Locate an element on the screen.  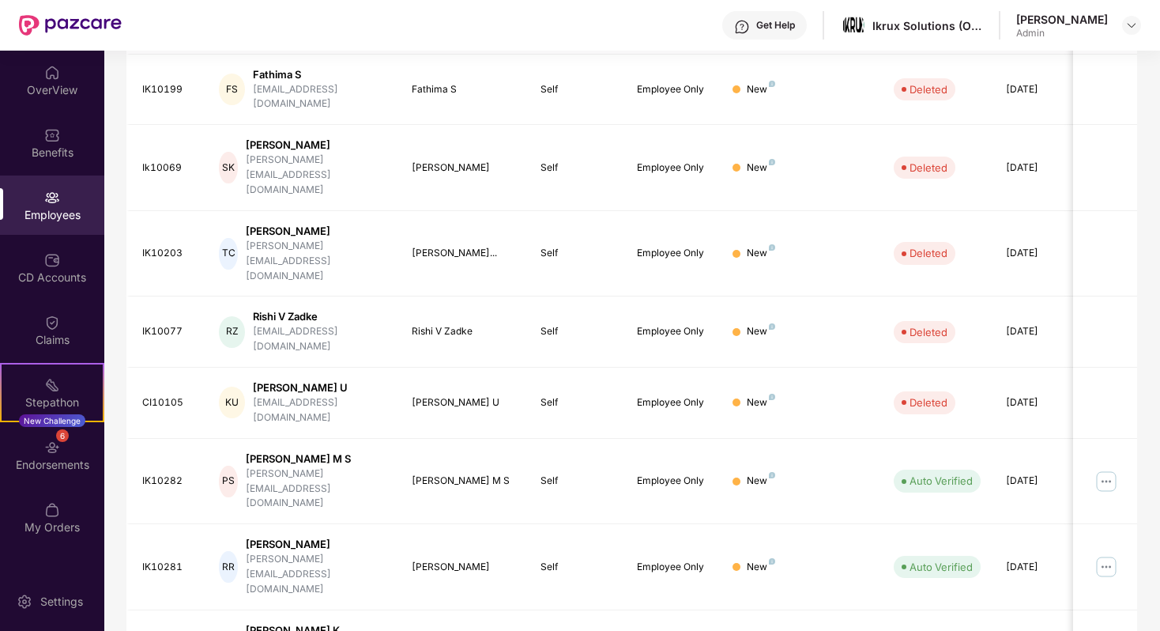
div: Stepathon is located at coordinates (52, 402).